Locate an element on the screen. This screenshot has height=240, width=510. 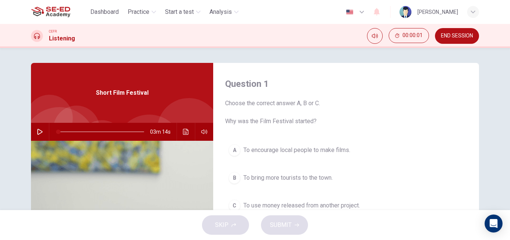
span: To use money released from another project. is located at coordinates (302, 205).